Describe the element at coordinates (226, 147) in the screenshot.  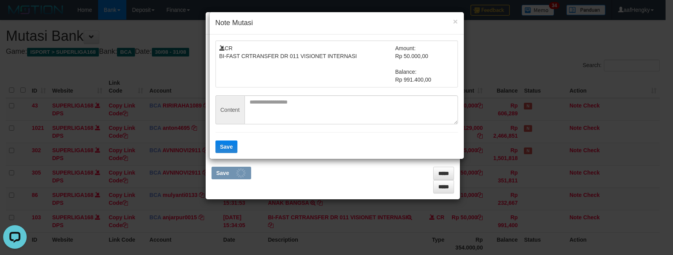
I see `span: Save` at that location.